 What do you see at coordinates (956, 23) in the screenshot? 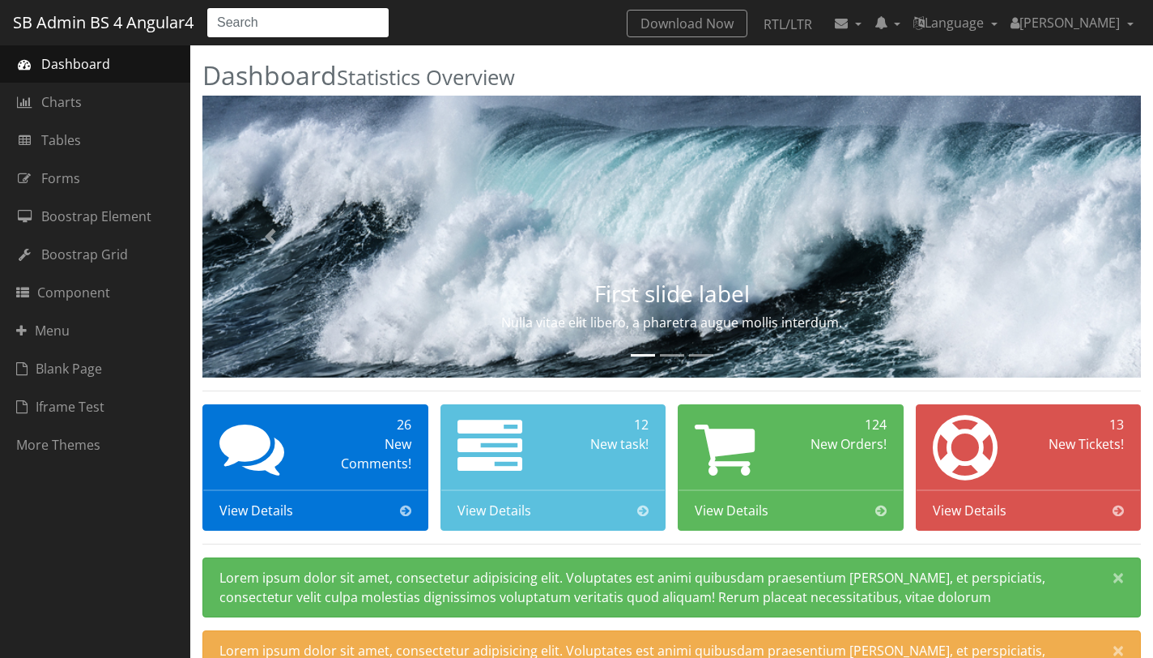
I see `a: Language` at bounding box center [956, 23].